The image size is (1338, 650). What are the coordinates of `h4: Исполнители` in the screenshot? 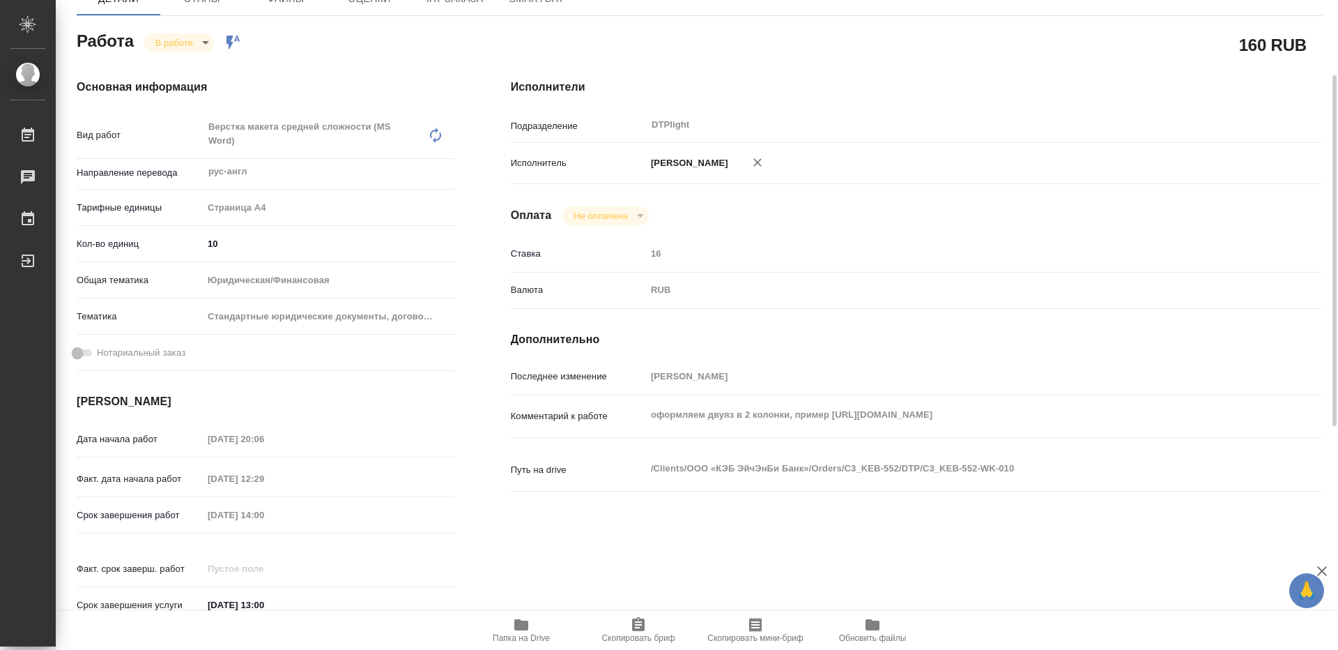 It's located at (917, 87).